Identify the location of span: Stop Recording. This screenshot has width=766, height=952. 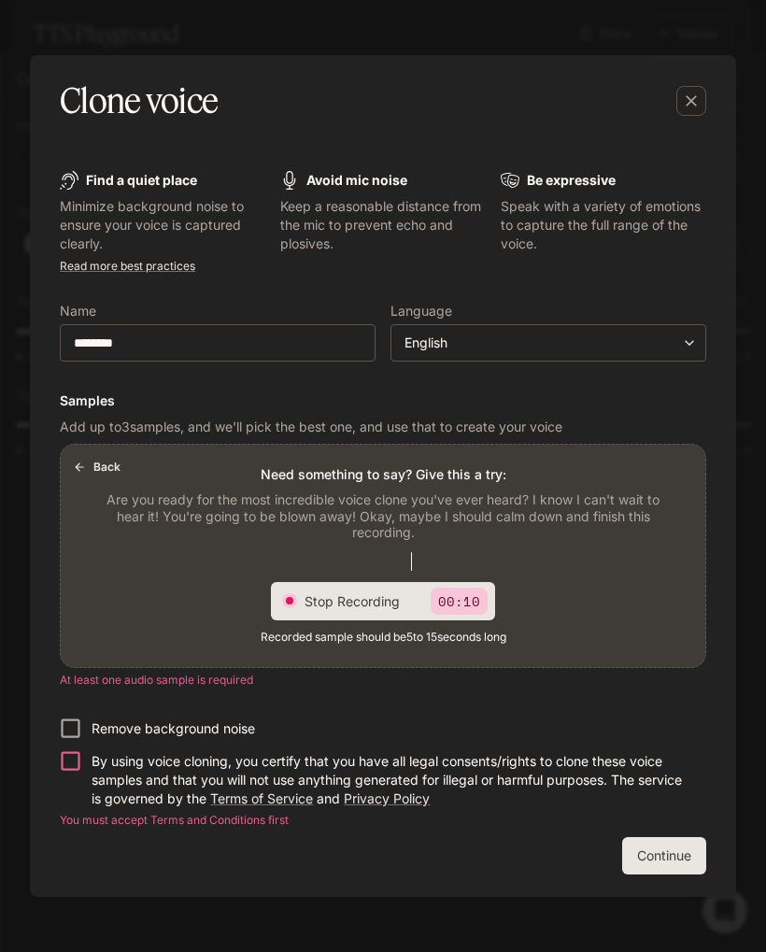
(360, 601).